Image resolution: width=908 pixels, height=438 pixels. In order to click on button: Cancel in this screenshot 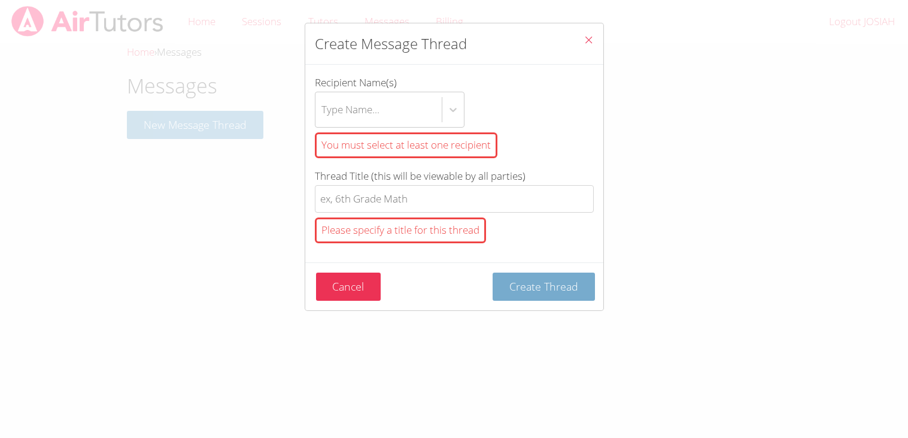, I will do `click(349, 286)`.